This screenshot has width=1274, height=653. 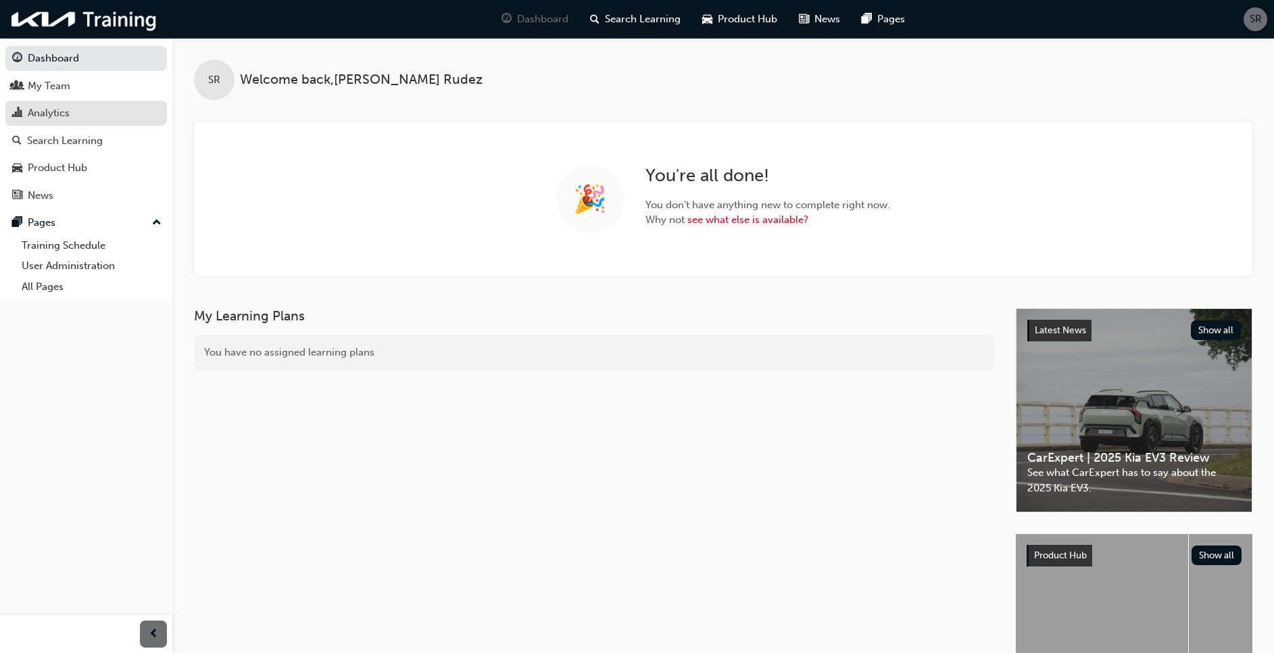 What do you see at coordinates (828, 19) in the screenshot?
I see `span: News` at bounding box center [828, 19].